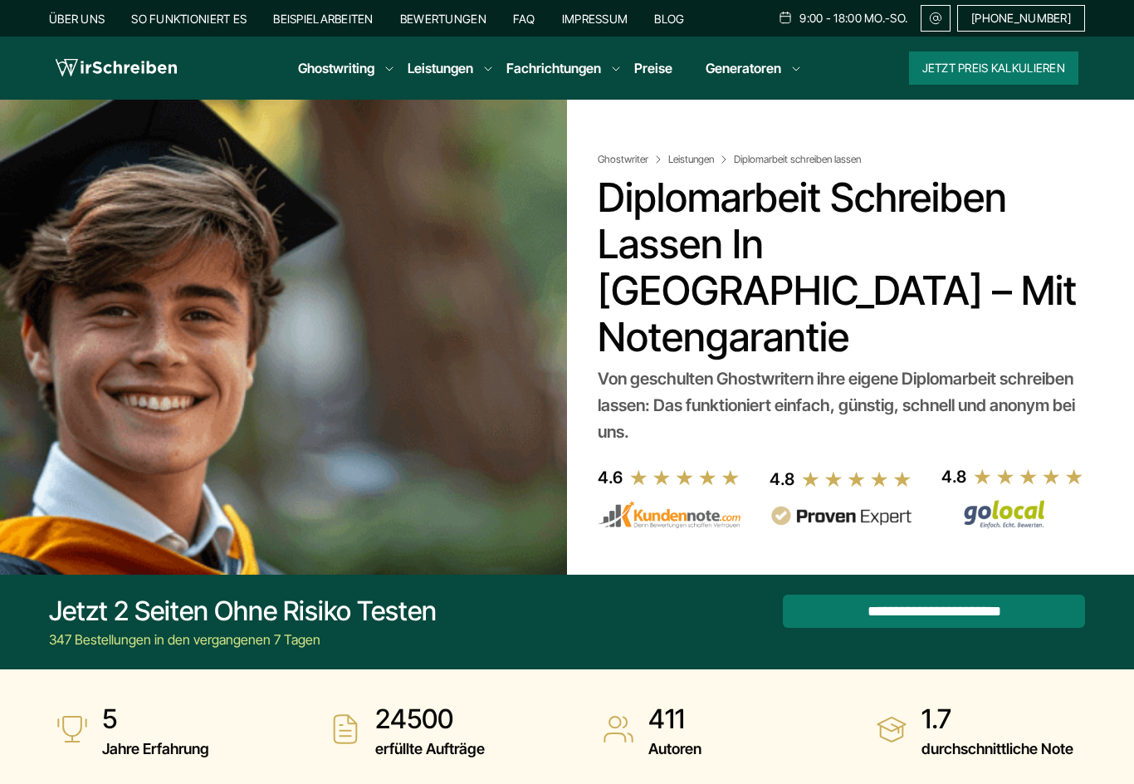 The image size is (1134, 784). What do you see at coordinates (997, 719) in the screenshot?
I see `strong: 1.7` at bounding box center [997, 719].